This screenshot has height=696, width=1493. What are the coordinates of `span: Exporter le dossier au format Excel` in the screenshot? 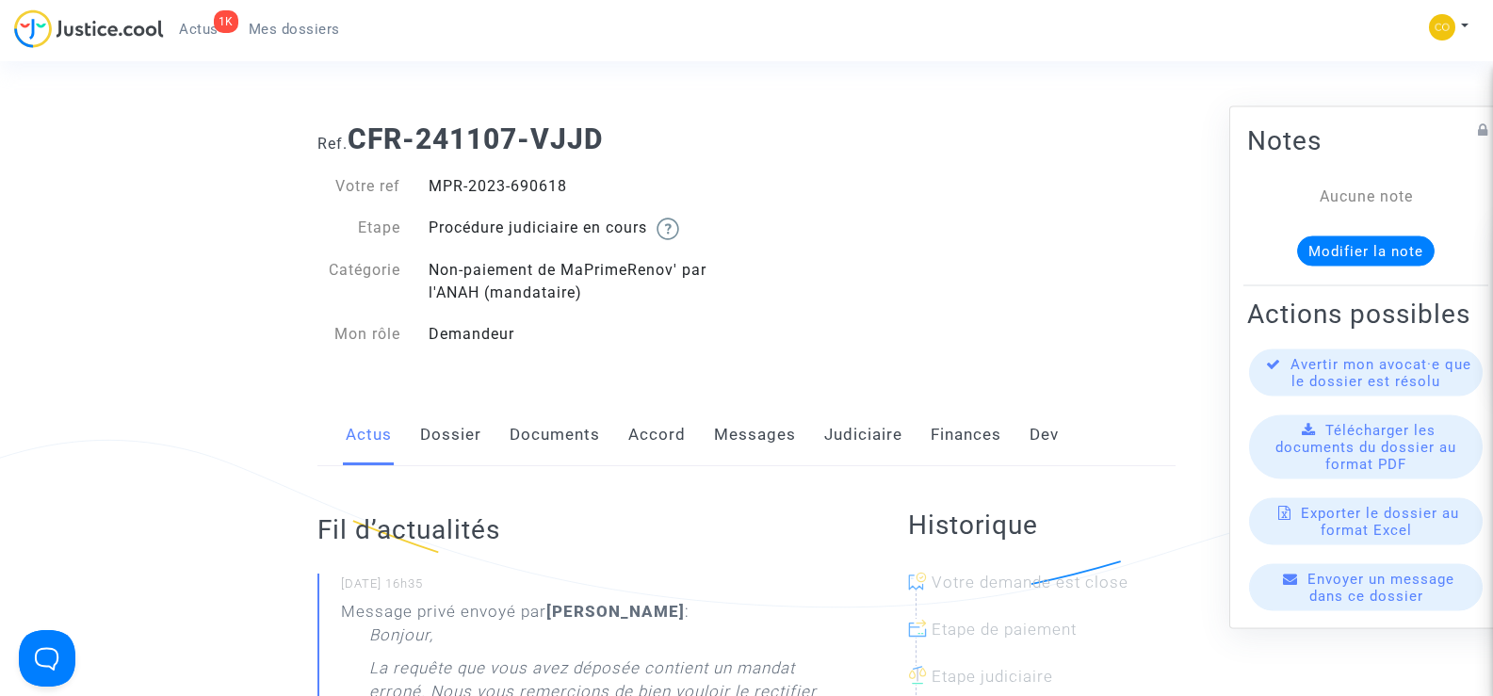 It's located at (1380, 521).